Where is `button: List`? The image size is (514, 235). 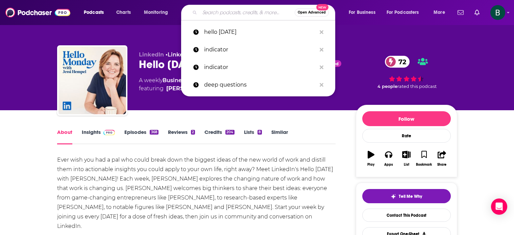
button: List is located at coordinates (406, 158).